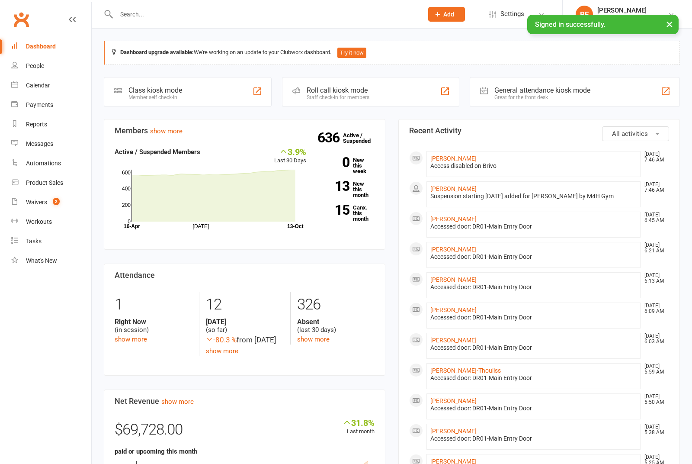 The width and height of the screenshot is (692, 464). What do you see at coordinates (51, 85) in the screenshot?
I see `a: Calendar` at bounding box center [51, 85].